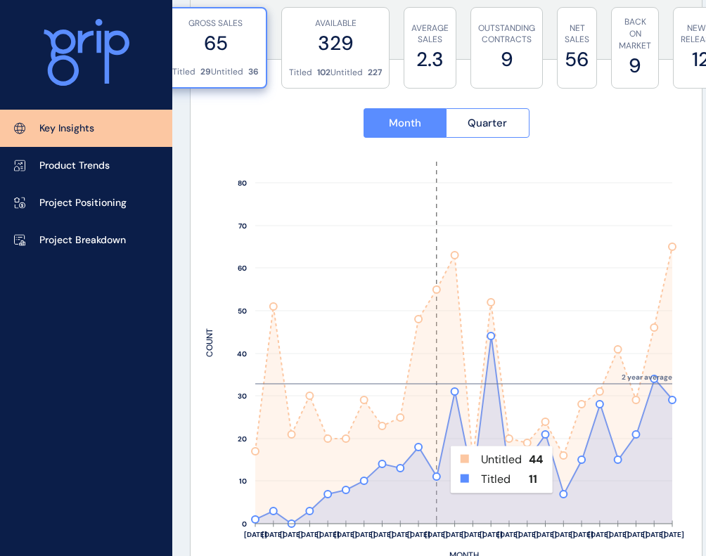 Image resolution: width=706 pixels, height=556 pixels. What do you see at coordinates (487, 123) in the screenshot?
I see `button: Quarter` at bounding box center [487, 123].